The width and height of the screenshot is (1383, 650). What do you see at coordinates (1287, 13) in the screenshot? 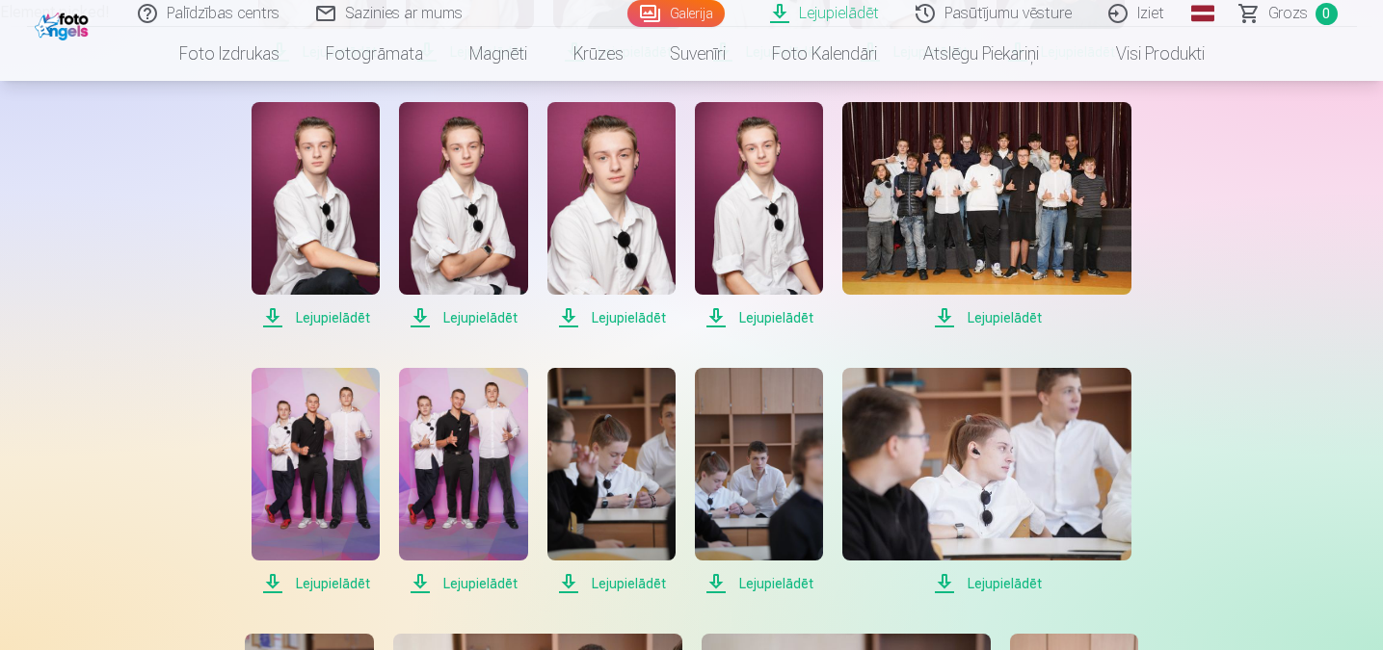
I see `span: Grozs` at bounding box center [1287, 13].